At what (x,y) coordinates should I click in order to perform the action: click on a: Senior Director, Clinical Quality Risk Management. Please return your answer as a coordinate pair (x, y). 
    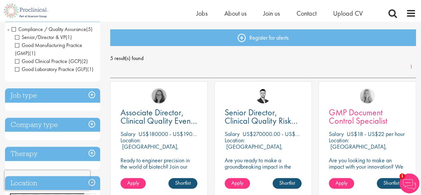
    Looking at the image, I should click on (263, 116).